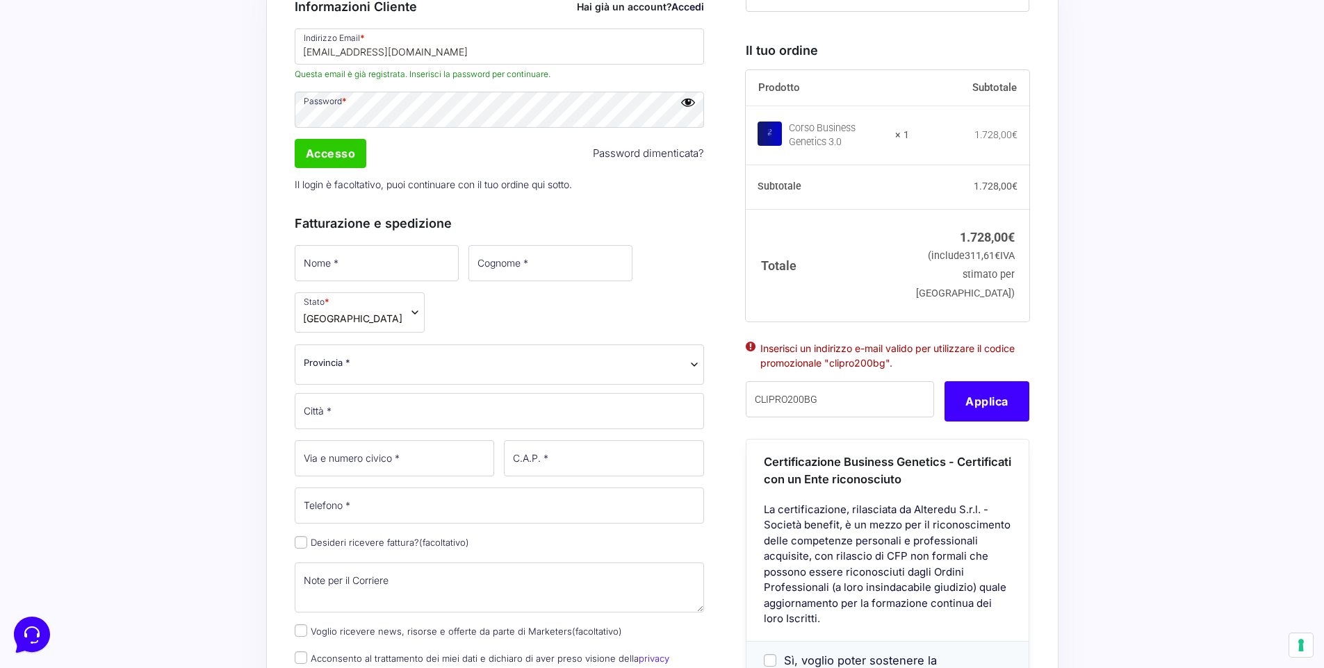  What do you see at coordinates (147, 131) in the screenshot?
I see `span: Inizia una conversazione` at bounding box center [147, 131].